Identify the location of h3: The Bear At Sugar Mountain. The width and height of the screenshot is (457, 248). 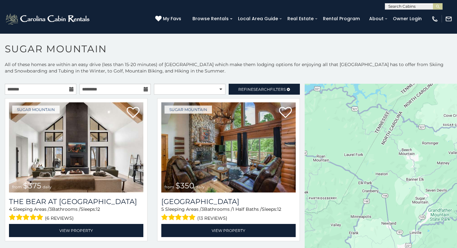
(76, 202).